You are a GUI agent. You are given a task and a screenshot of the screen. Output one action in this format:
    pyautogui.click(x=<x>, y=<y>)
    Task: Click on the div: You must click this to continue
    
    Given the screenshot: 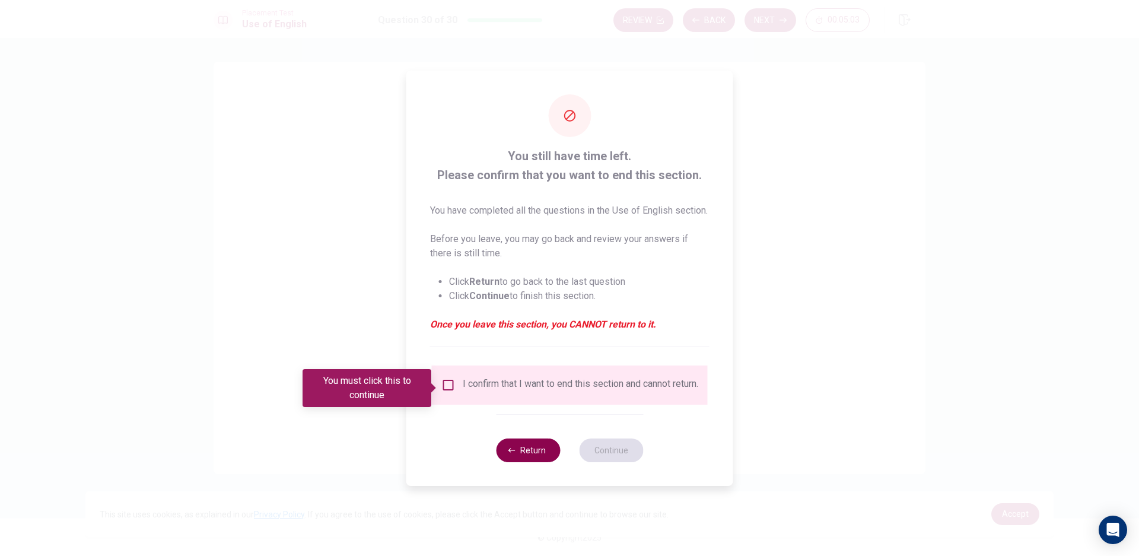 What is the action you would take?
    pyautogui.click(x=367, y=388)
    